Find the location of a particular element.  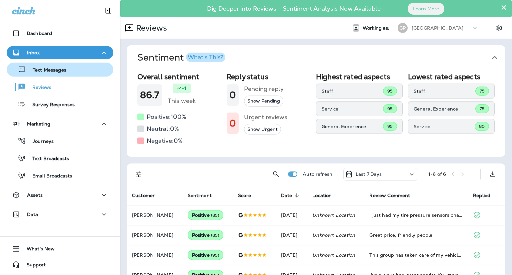

button: Journeys is located at coordinates (60, 141).